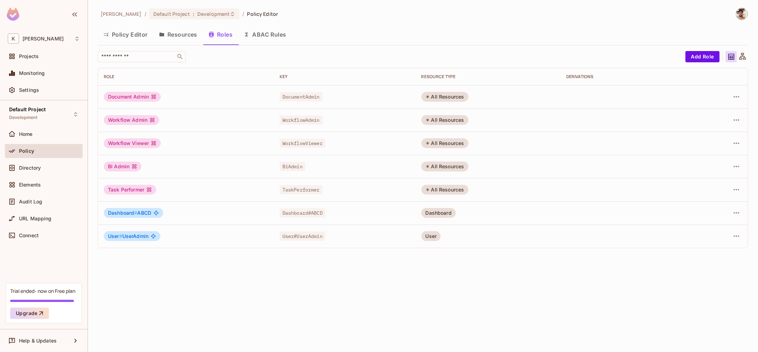 The height and width of the screenshot is (352, 758). I want to click on span: WorkflowViewer, so click(302, 143).